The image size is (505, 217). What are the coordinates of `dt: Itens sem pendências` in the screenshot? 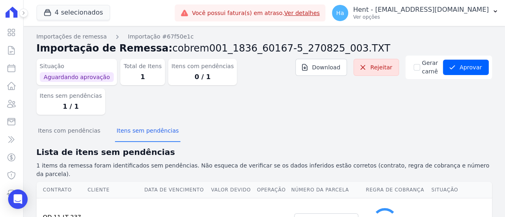 It's located at (71, 96).